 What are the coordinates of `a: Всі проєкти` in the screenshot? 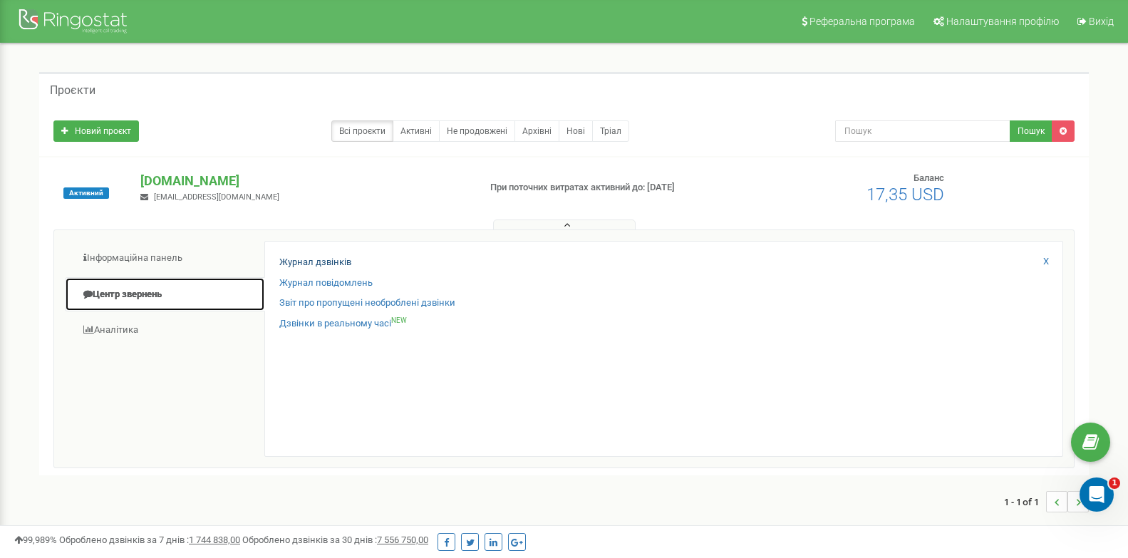 It's located at (362, 131).